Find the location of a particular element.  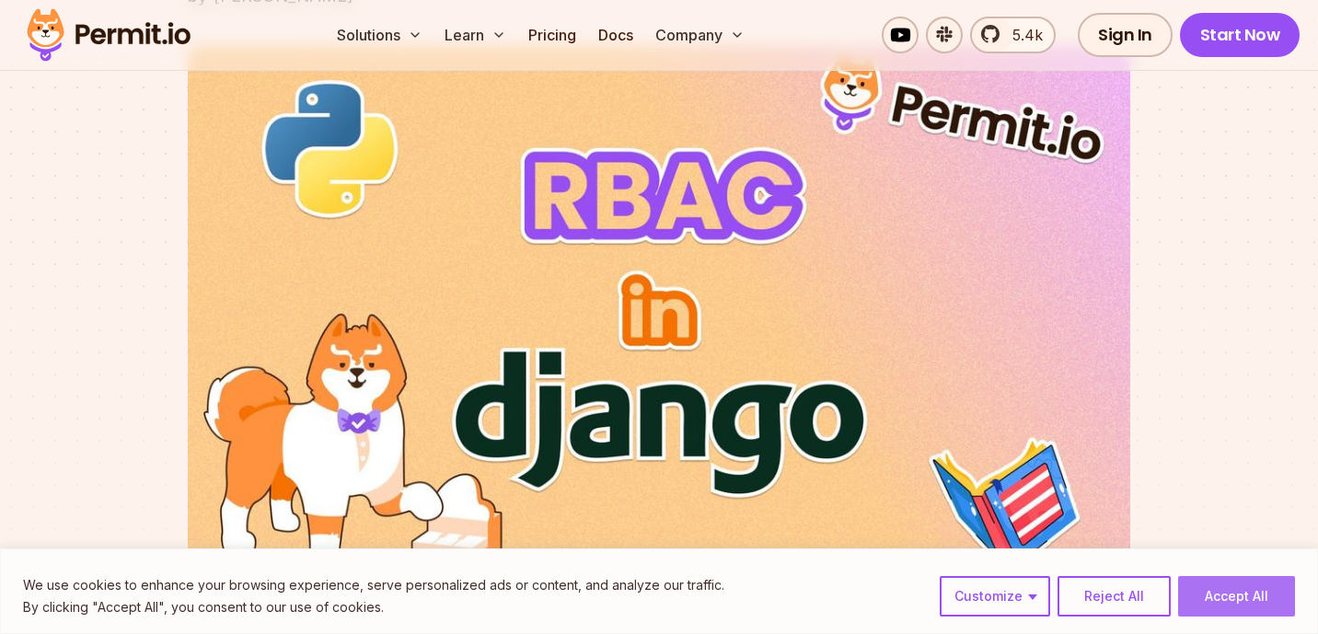

button: Accept All is located at coordinates (1236, 597).